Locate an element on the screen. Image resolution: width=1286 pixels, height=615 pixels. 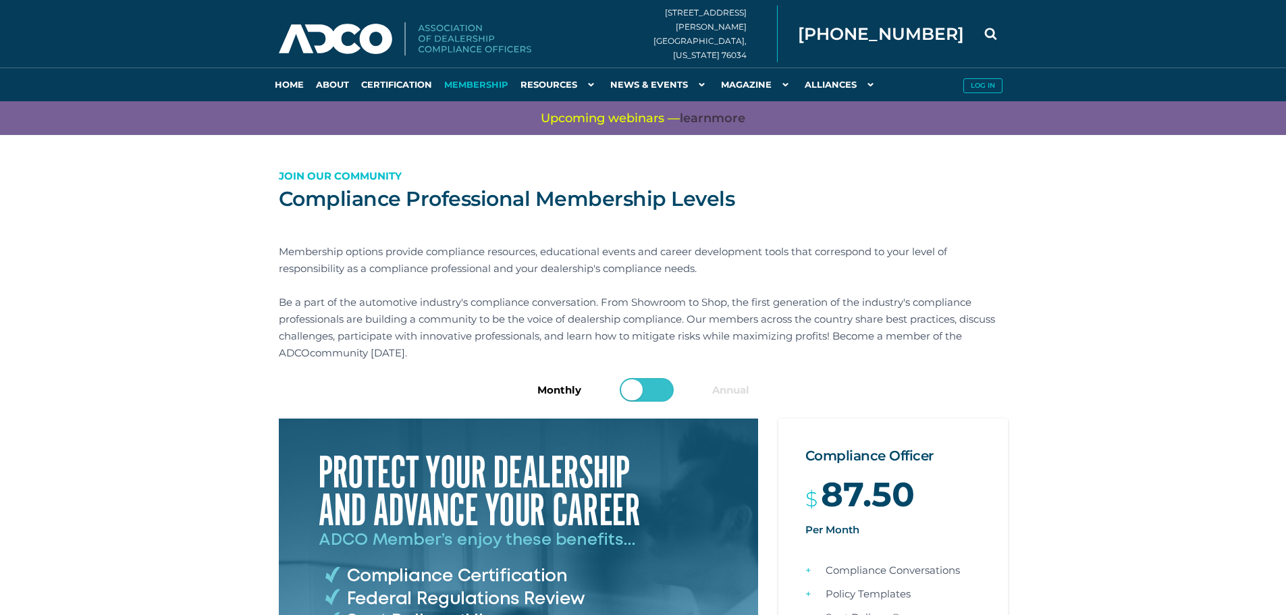
h2: Compliance Officer is located at coordinates (893, 456).